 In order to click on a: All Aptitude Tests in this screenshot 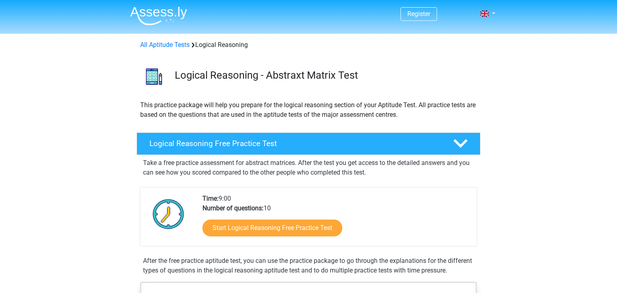, I will do `click(165, 45)`.